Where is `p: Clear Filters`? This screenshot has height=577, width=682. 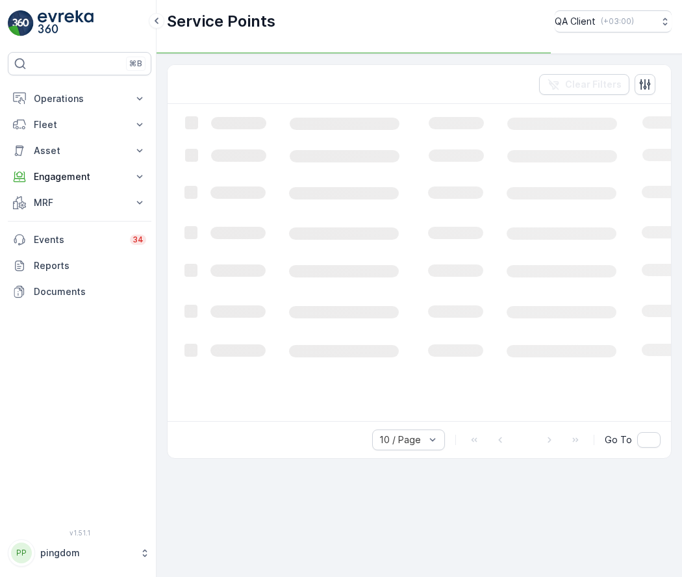 p: Clear Filters is located at coordinates (593, 84).